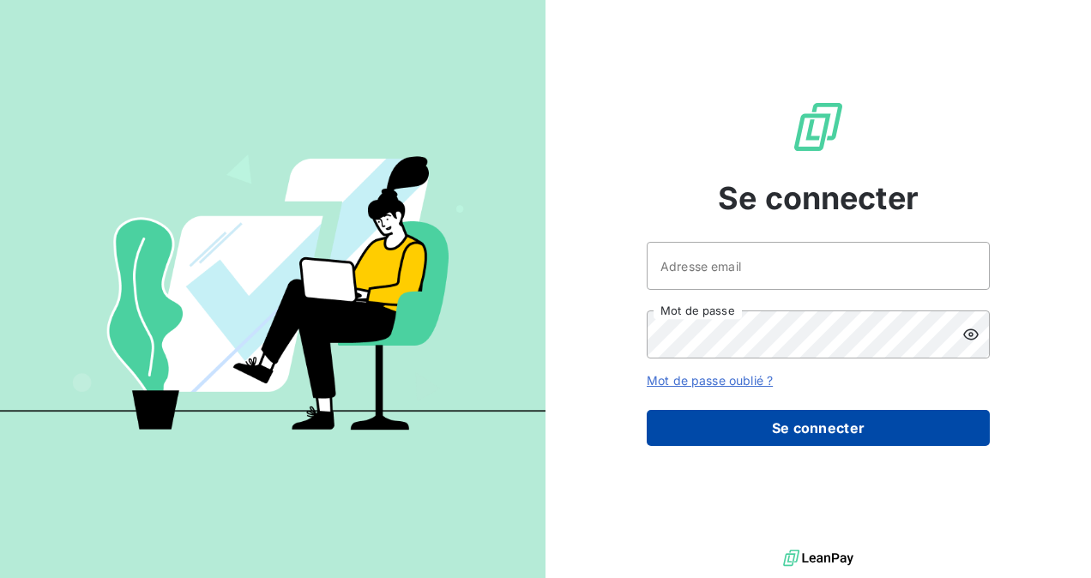 The width and height of the screenshot is (1091, 578). Describe the element at coordinates (818, 266) in the screenshot. I see `input: placeholder` at that location.